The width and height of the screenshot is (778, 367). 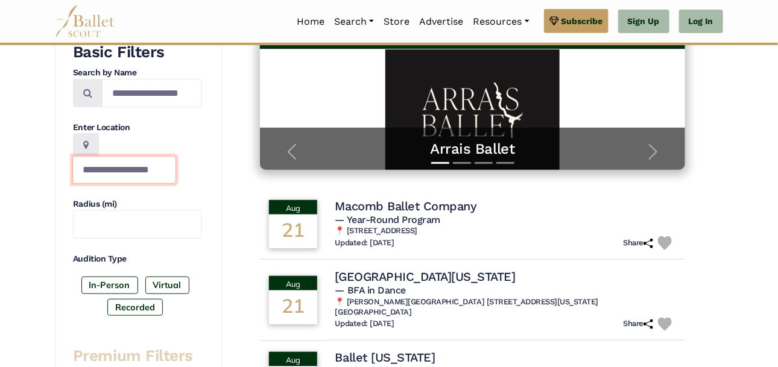 I want to click on button: Slide 2, so click(x=462, y=163).